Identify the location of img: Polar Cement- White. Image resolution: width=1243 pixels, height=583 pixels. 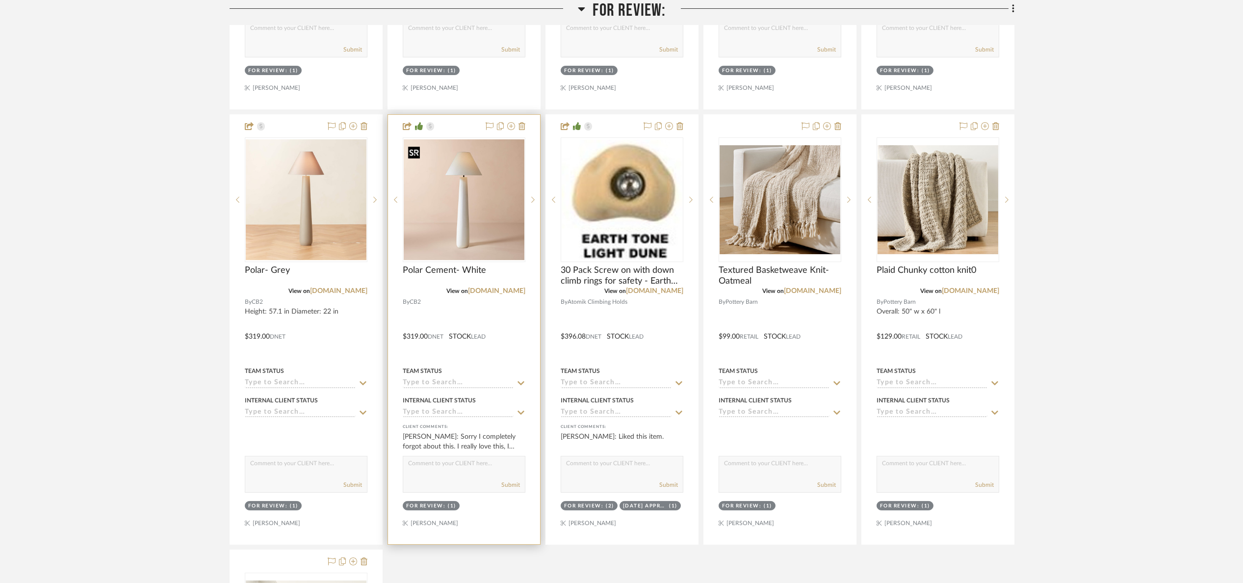
(464, 200).